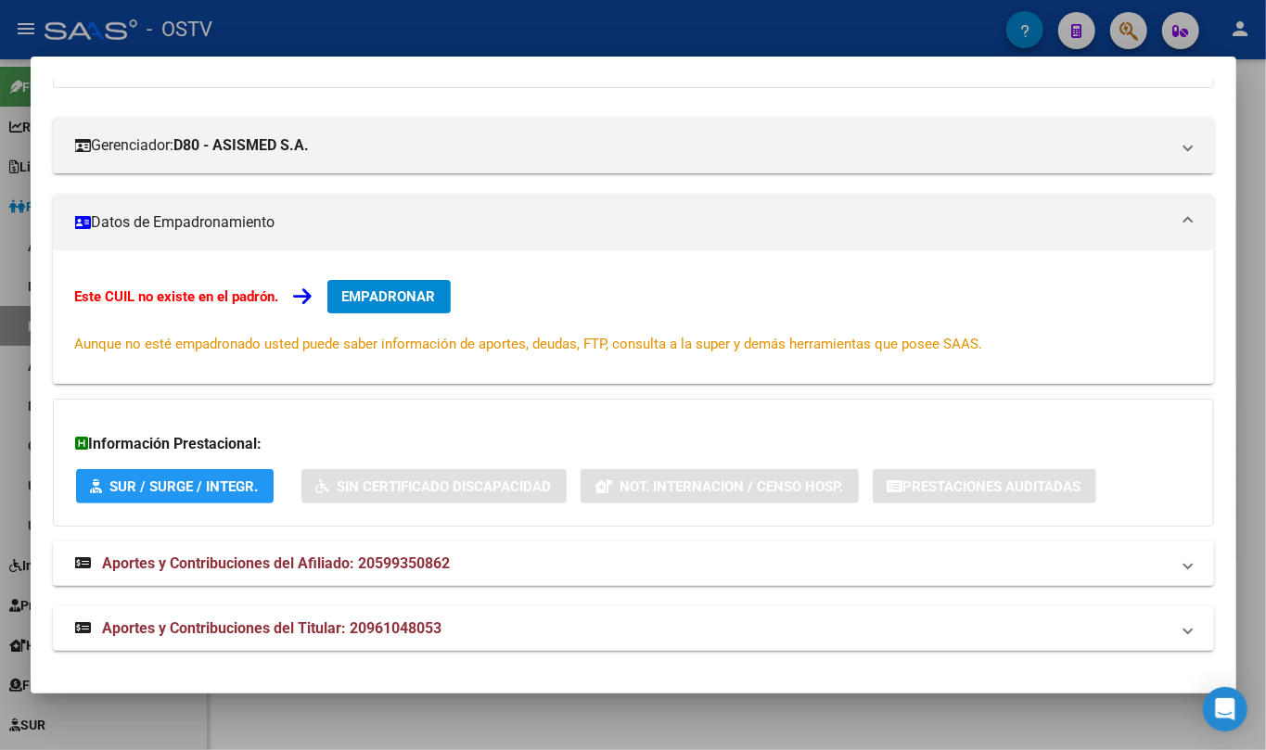 Image resolution: width=1266 pixels, height=750 pixels. Describe the element at coordinates (174, 486) in the screenshot. I see `button: SUR / SURGE / INTEGR.` at that location.